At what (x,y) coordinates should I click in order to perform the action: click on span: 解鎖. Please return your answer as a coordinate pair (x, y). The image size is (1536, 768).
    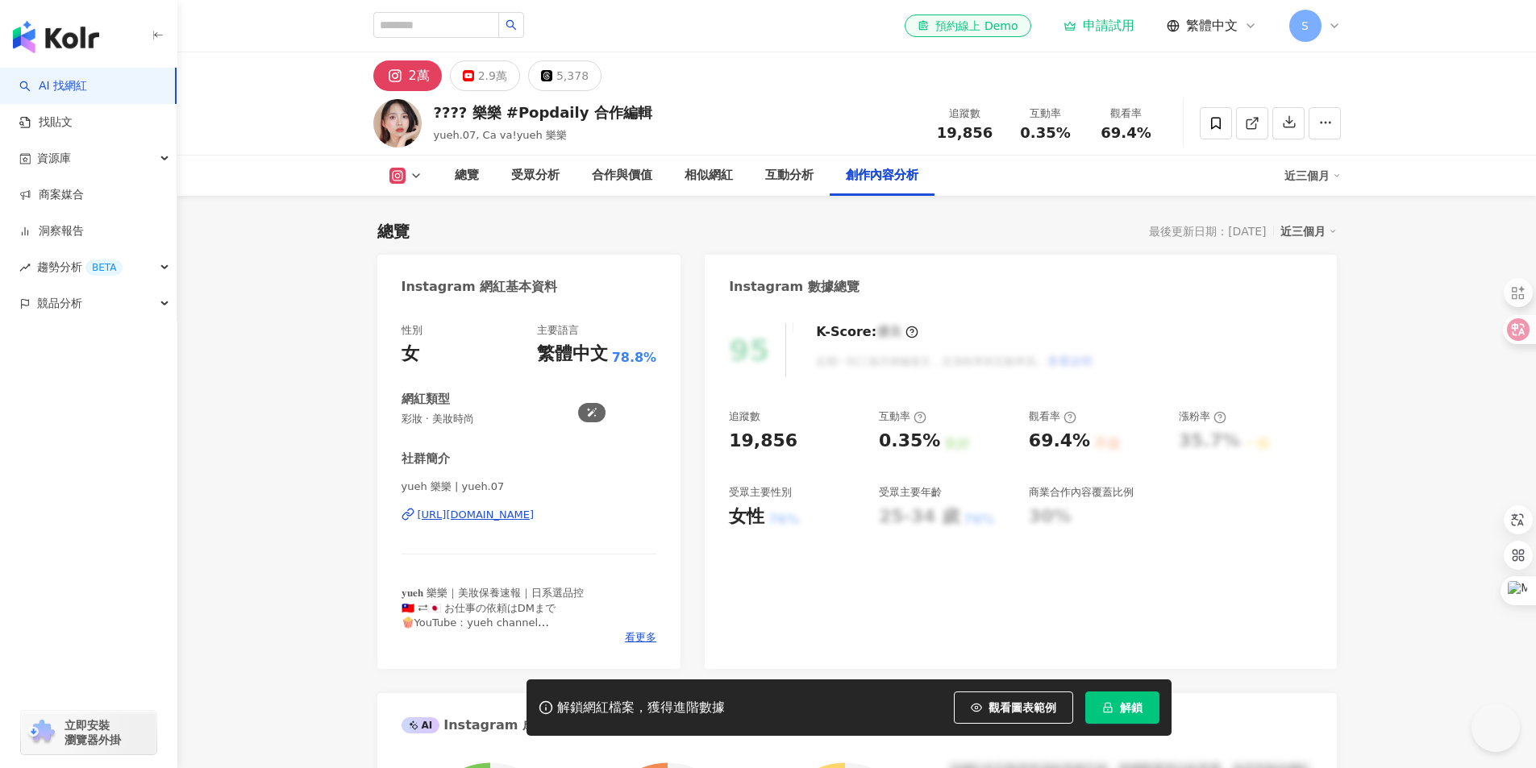
    Looking at the image, I should click on (1131, 708).